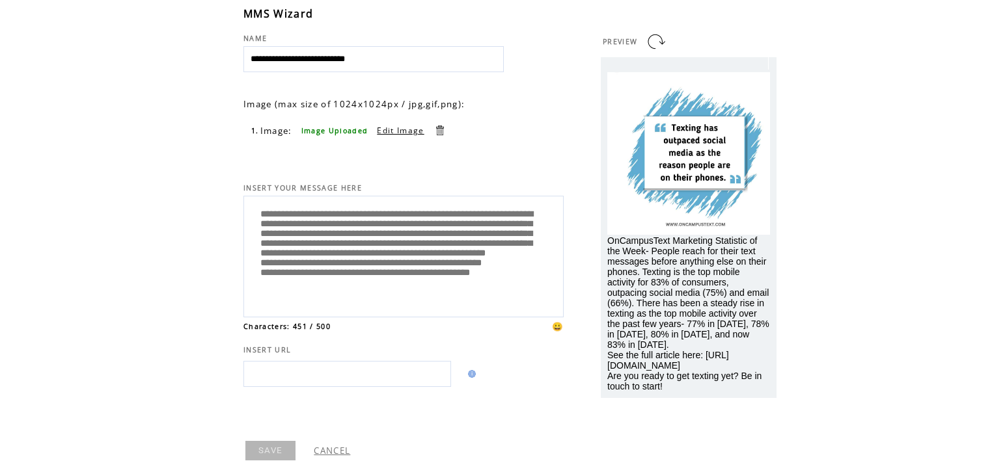  I want to click on span: 1., so click(255, 131).